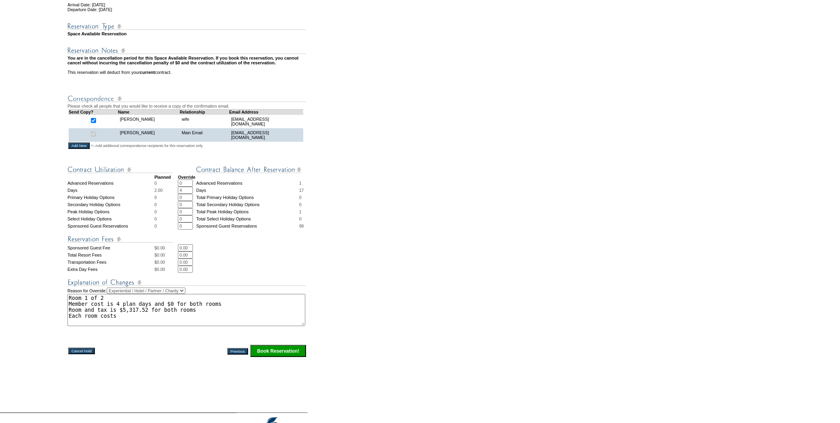 The width and height of the screenshot is (840, 423). I want to click on td: Main Email, so click(204, 135).